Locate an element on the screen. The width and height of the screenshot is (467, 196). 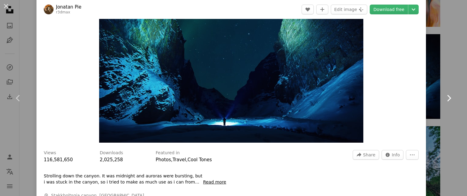
button: Choose download size is located at coordinates (414, 9).